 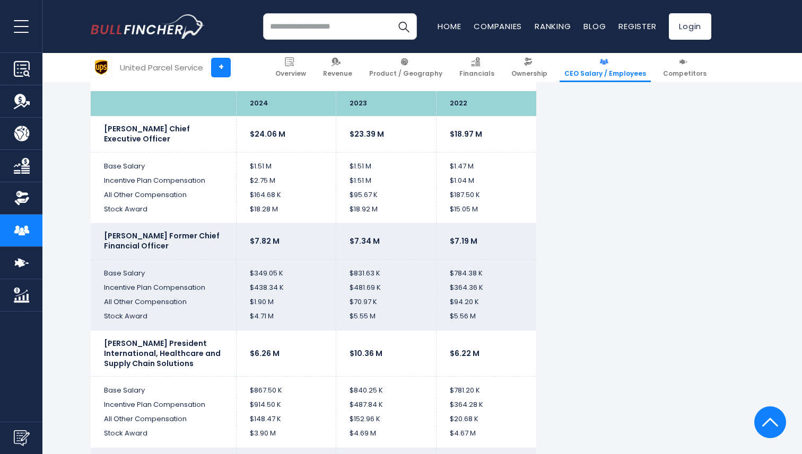 I want to click on a: Companies, so click(x=497, y=26).